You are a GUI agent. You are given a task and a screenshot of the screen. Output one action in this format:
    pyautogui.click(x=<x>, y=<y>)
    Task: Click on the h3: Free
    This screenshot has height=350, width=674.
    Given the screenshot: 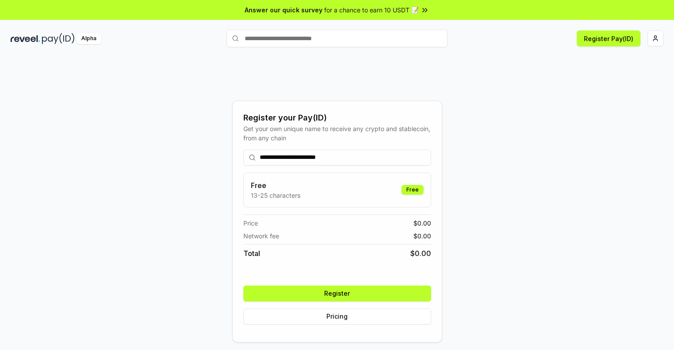 What is the action you would take?
    pyautogui.click(x=276, y=185)
    